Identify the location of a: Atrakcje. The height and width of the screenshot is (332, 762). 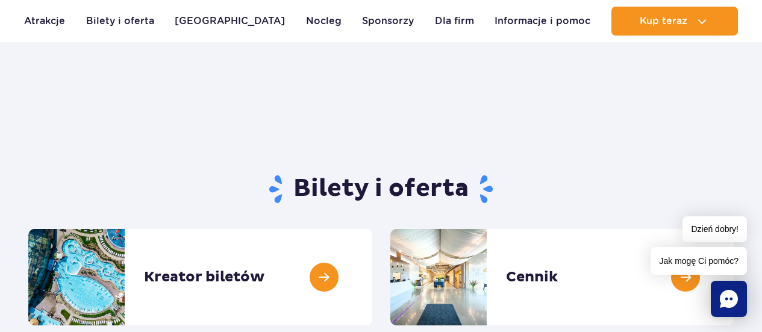
(45, 21).